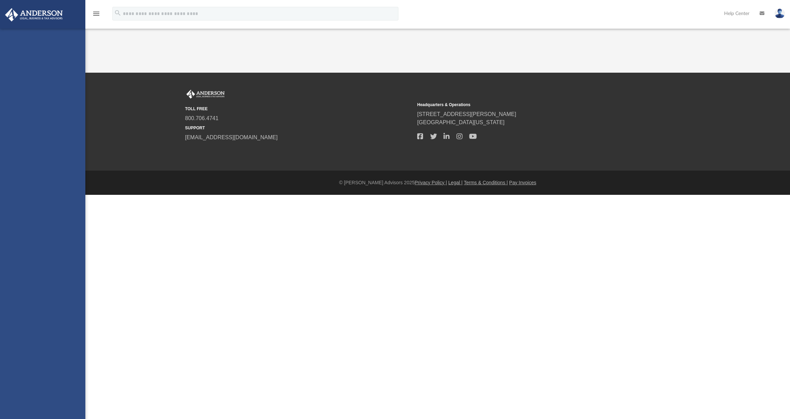 This screenshot has height=419, width=790. What do you see at coordinates (202, 118) in the screenshot?
I see `a: 800.706.4741` at bounding box center [202, 118].